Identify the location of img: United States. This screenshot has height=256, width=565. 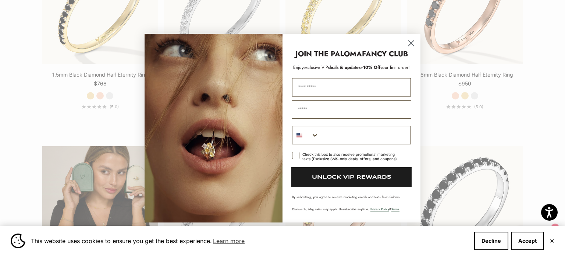
(299, 135).